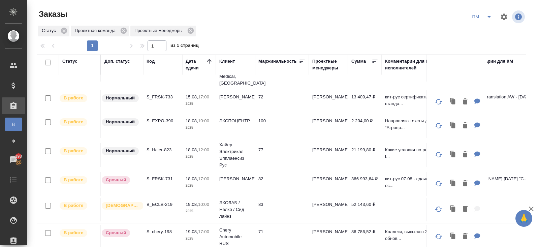  I want to click on span: из 1 страниц, so click(185, 46).